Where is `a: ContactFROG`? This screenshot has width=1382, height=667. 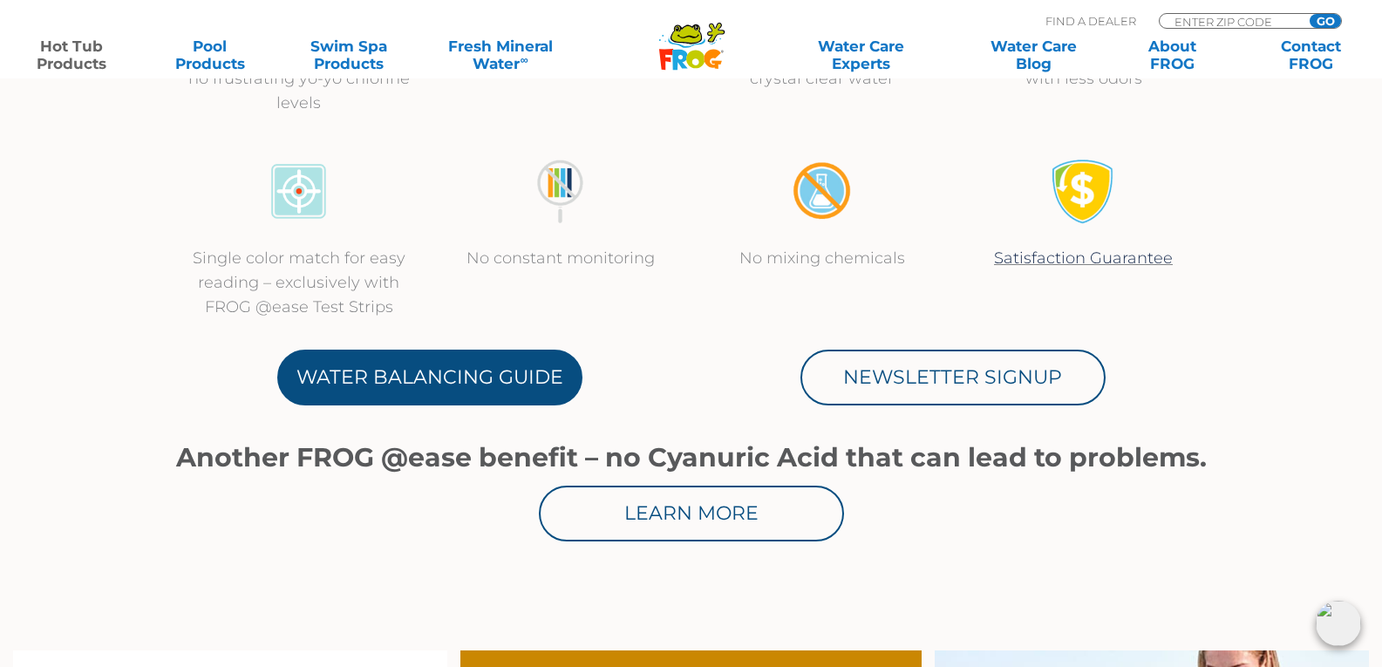
a: ContactFROG is located at coordinates (1311, 55).